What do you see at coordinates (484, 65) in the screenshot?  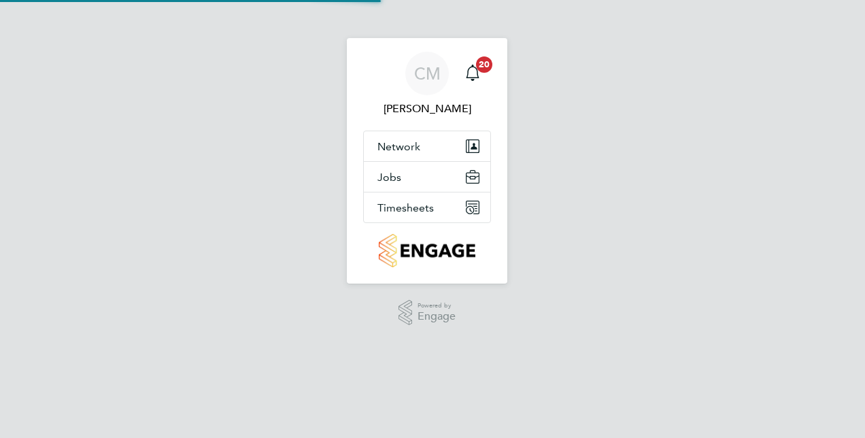 I see `span: 20` at bounding box center [484, 65].